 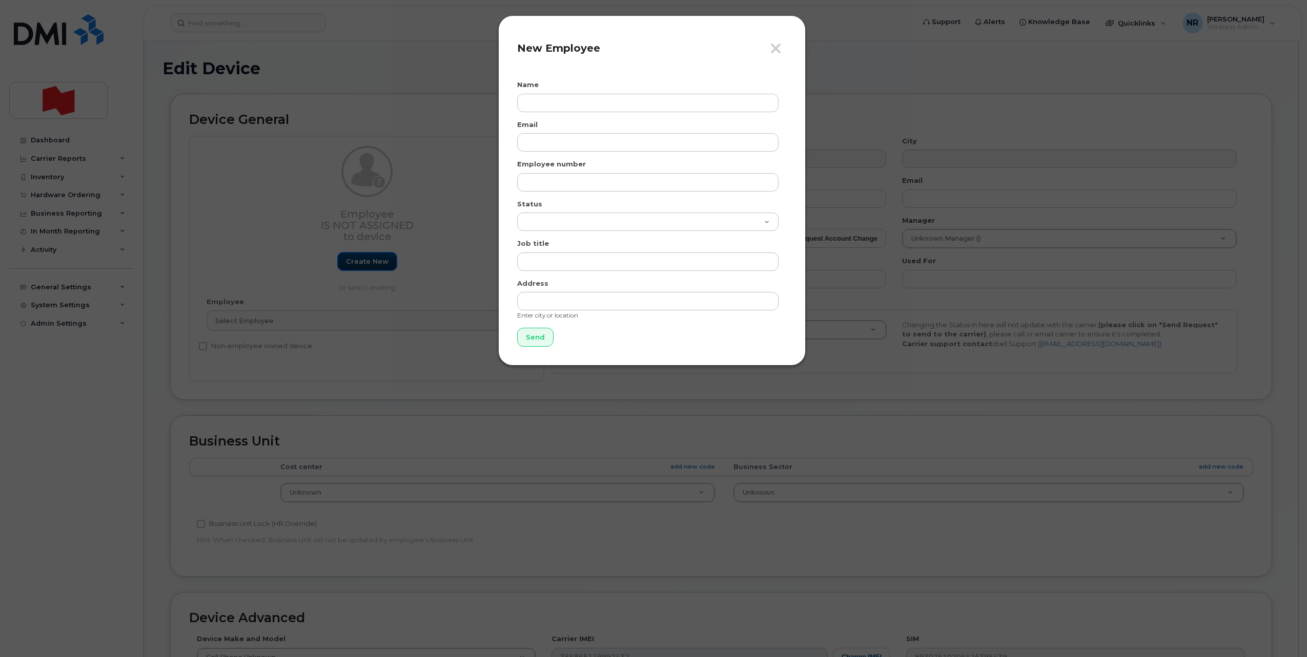 What do you see at coordinates (535, 337) in the screenshot?
I see `input: Send` at bounding box center [535, 337].